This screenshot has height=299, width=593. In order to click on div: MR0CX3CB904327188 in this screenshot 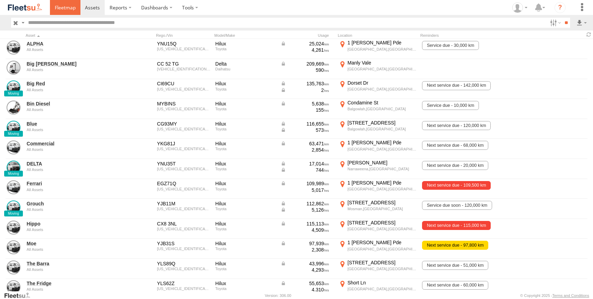, I will do `click(184, 289)`.